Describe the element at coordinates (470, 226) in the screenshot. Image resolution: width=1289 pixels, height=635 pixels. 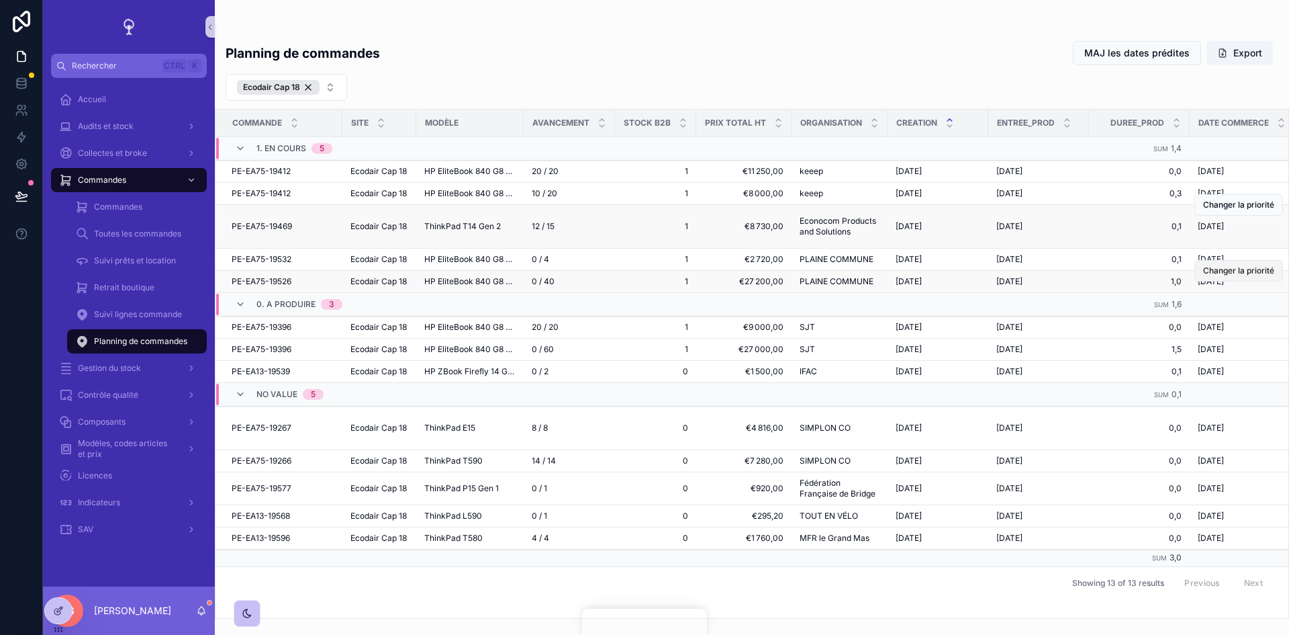
I see `a: ThinkPad T14 Gen 2` at that location.